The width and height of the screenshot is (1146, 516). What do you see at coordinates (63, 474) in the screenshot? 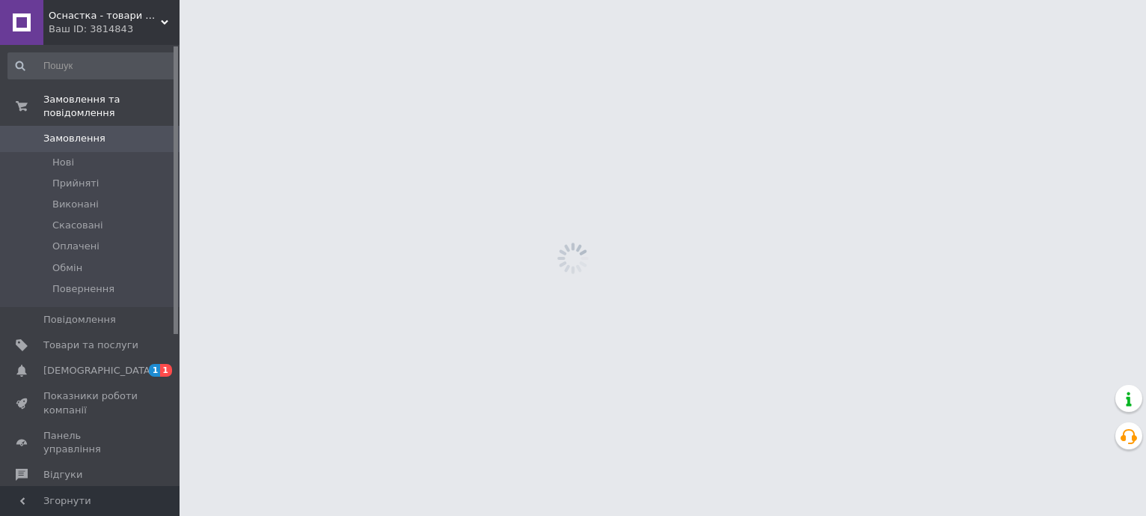
I see `span: Відгуки` at bounding box center [63, 474].